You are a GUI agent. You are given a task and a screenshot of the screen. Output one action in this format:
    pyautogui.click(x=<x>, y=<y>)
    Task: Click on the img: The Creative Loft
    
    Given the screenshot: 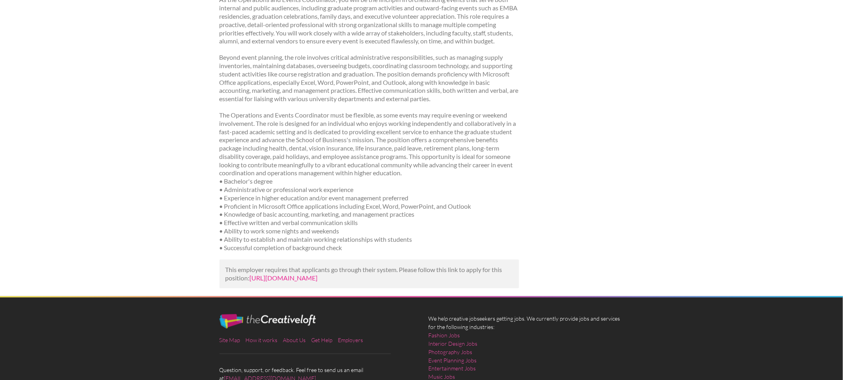 What is the action you would take?
    pyautogui.click(x=268, y=322)
    